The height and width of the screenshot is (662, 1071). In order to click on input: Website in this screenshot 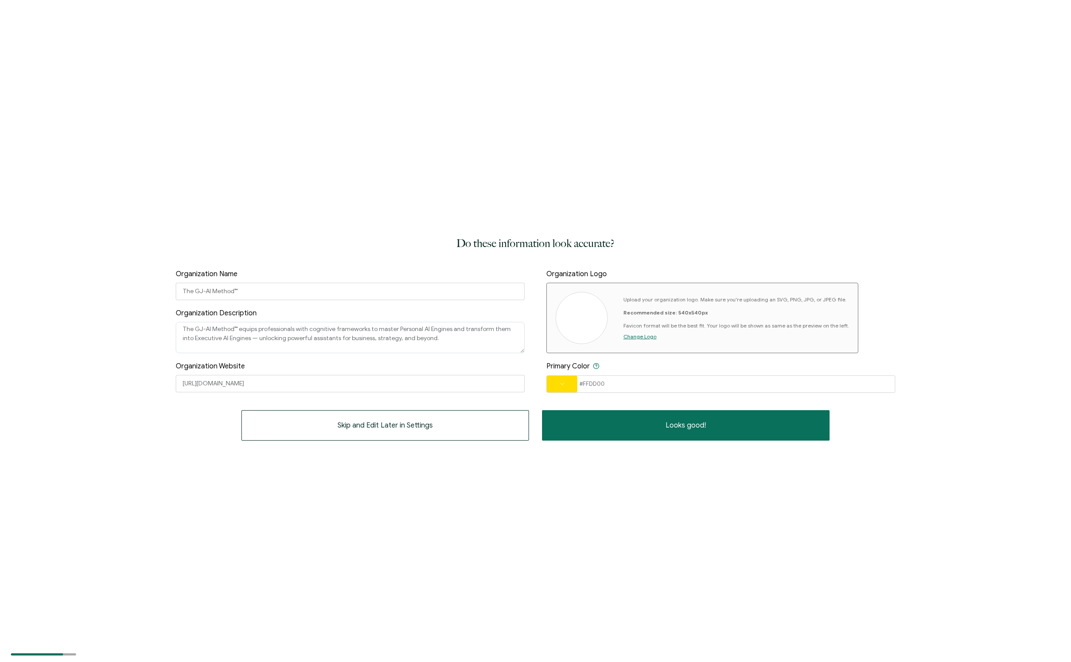, I will do `click(350, 384)`.